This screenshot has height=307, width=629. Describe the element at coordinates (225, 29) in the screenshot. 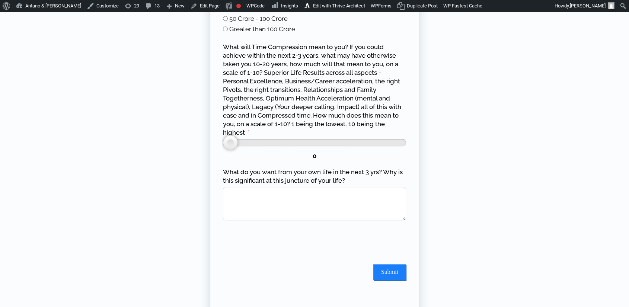

I see `input: Greater than 100 Crore` at that location.